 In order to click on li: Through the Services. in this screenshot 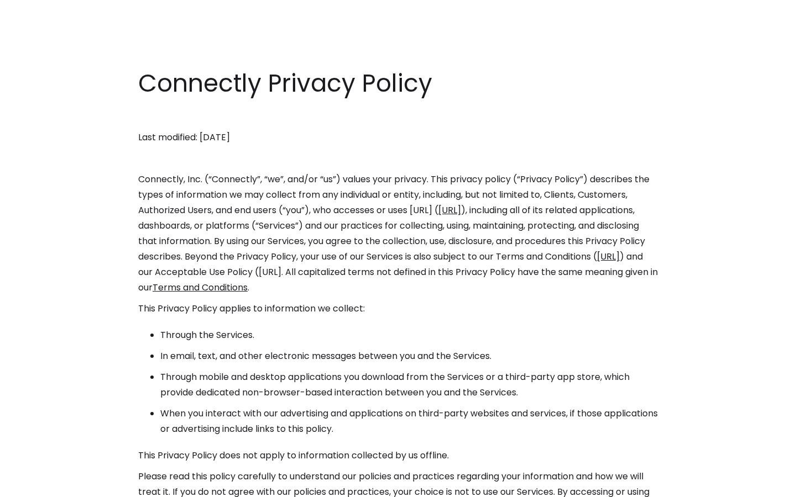, I will do `click(409, 335)`.